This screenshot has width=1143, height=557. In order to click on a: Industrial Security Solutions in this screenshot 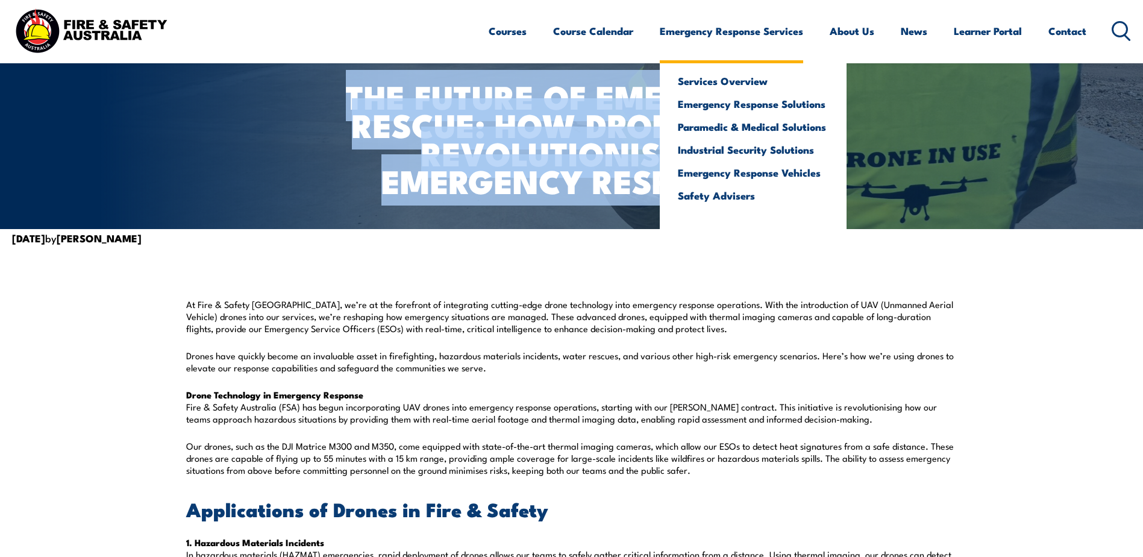, I will do `click(753, 149)`.